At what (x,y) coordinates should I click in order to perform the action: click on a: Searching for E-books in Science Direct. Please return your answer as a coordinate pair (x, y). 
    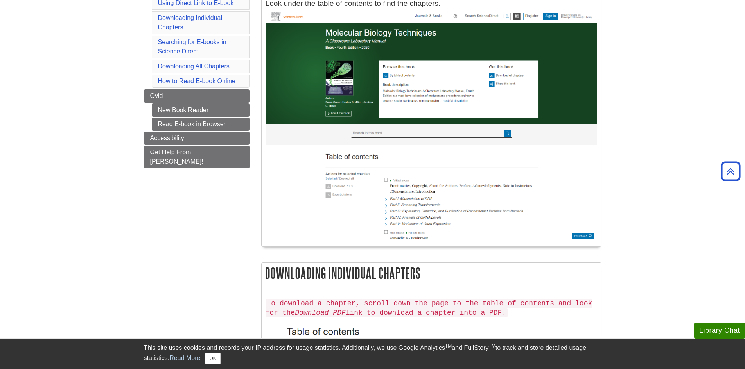
    Looking at the image, I should click on (192, 47).